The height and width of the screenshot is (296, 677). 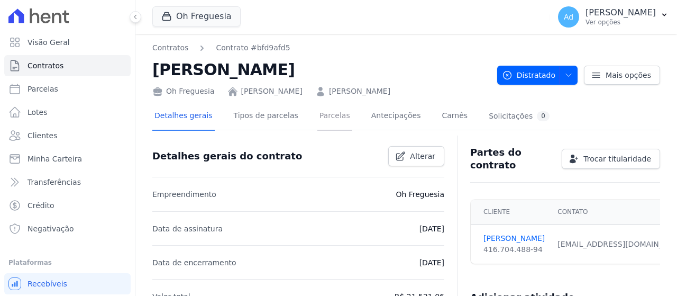 What do you see at coordinates (422, 156) in the screenshot?
I see `span: Alterar` at bounding box center [422, 156].